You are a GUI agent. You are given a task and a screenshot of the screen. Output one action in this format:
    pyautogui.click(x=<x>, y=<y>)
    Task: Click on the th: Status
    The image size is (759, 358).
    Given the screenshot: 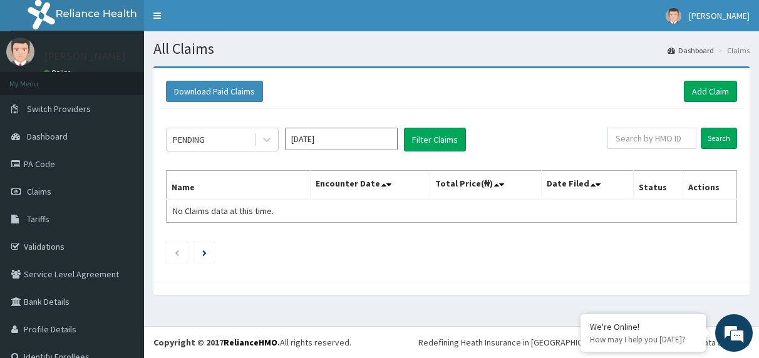 What is the action you would take?
    pyautogui.click(x=658, y=185)
    